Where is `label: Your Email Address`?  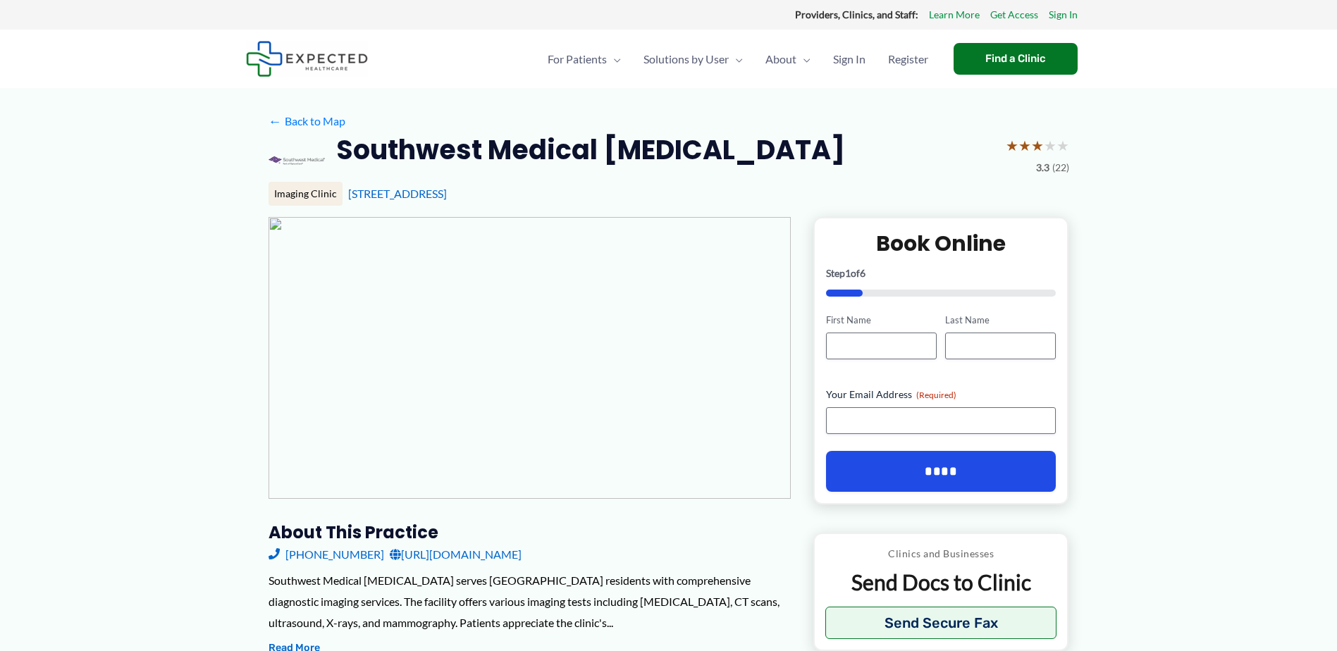 label: Your Email Address is located at coordinates (941, 395).